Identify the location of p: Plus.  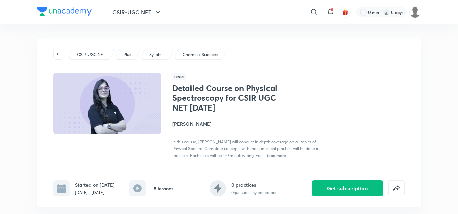
(127, 55).